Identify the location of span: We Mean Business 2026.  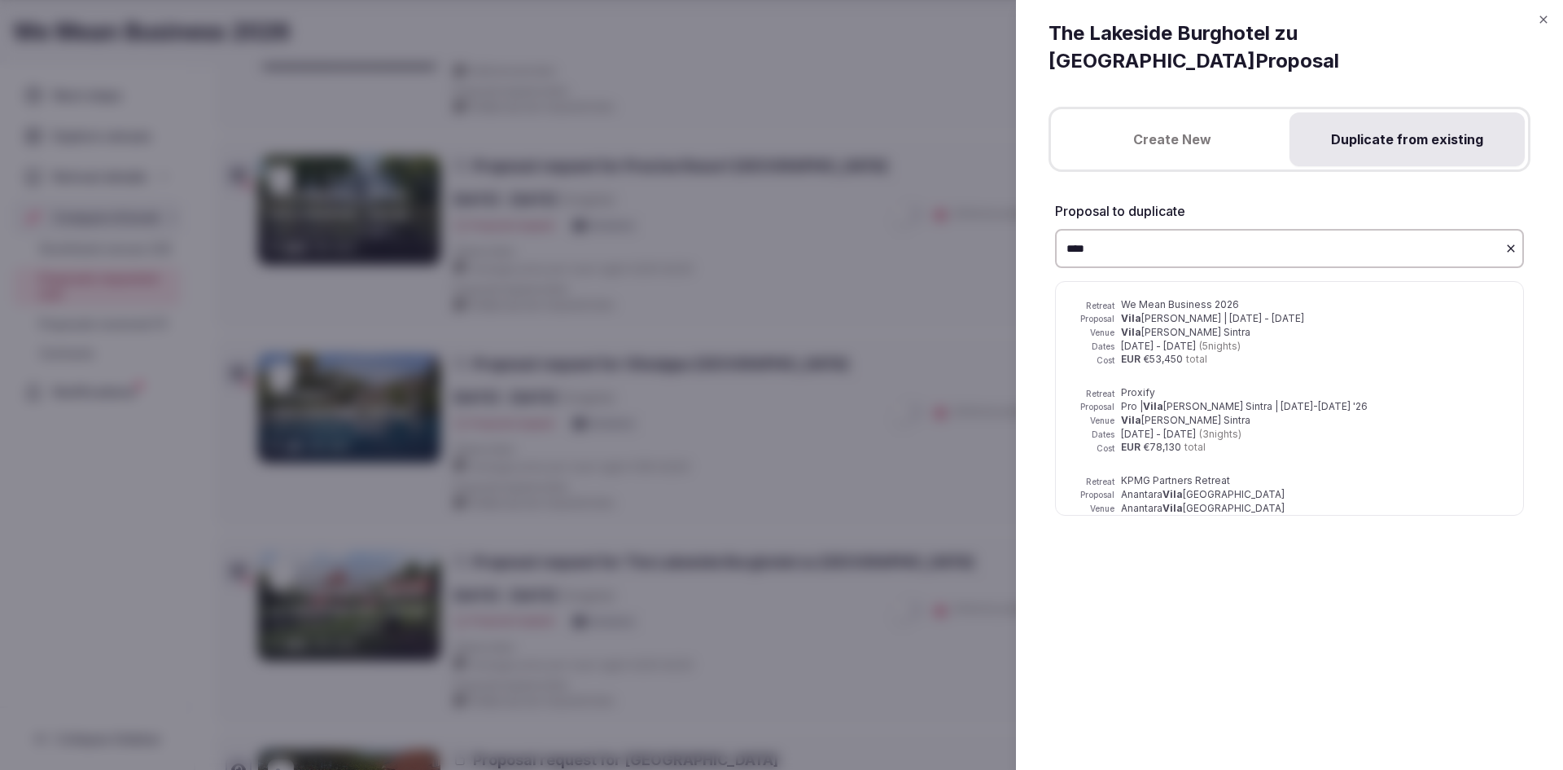
(1180, 304).